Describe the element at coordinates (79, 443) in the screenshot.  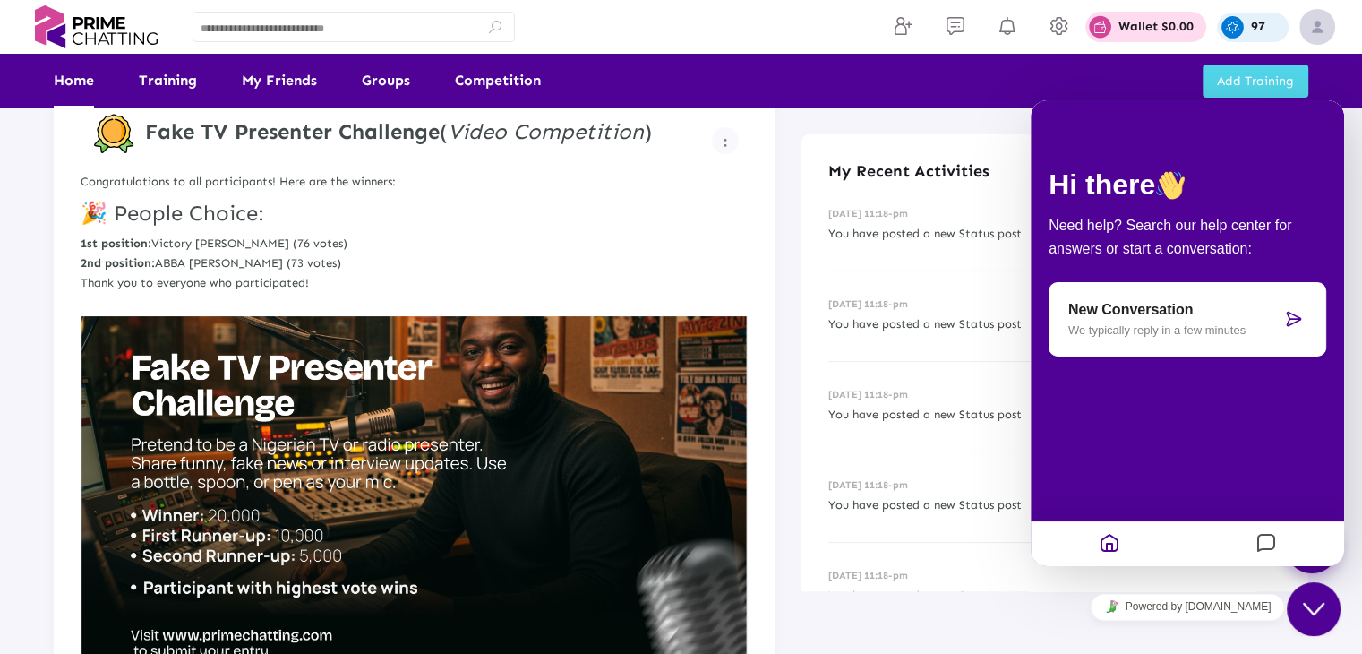
I see `button: Home` at that location.